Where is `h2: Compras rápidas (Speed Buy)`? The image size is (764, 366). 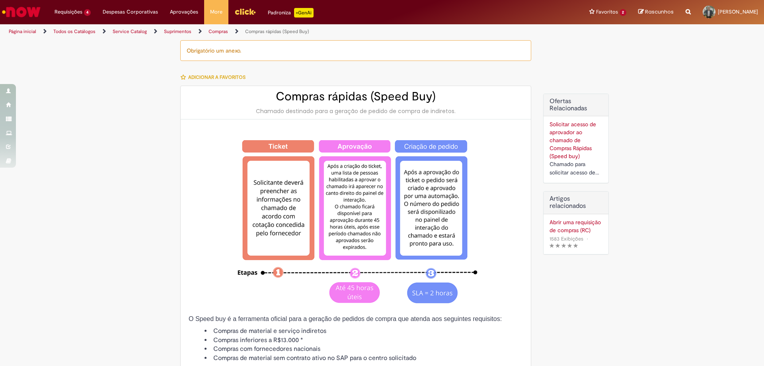
h2: Compras rápidas (Speed Buy) is located at coordinates (356, 96).